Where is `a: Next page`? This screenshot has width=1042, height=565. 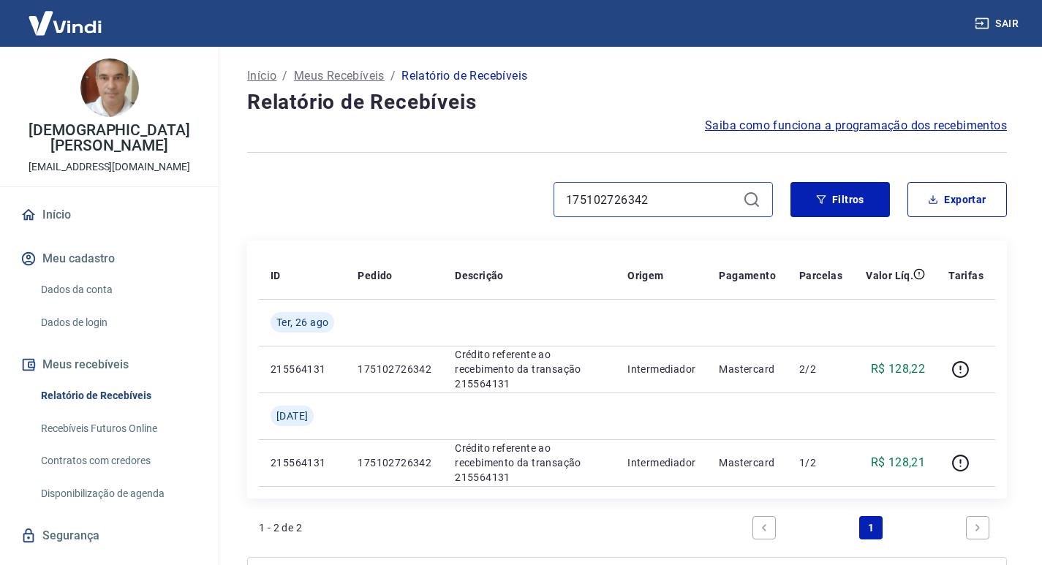 a: Next page is located at coordinates (978, 528).